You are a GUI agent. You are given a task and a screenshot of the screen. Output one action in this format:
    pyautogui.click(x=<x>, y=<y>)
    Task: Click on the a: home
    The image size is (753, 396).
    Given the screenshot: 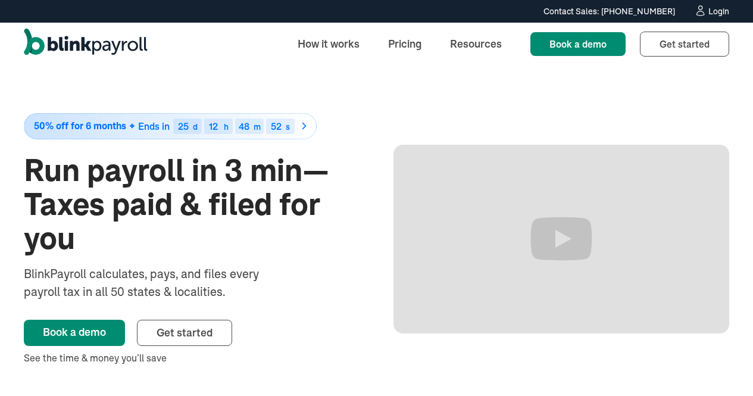 What is the action you would take?
    pyautogui.click(x=86, y=44)
    